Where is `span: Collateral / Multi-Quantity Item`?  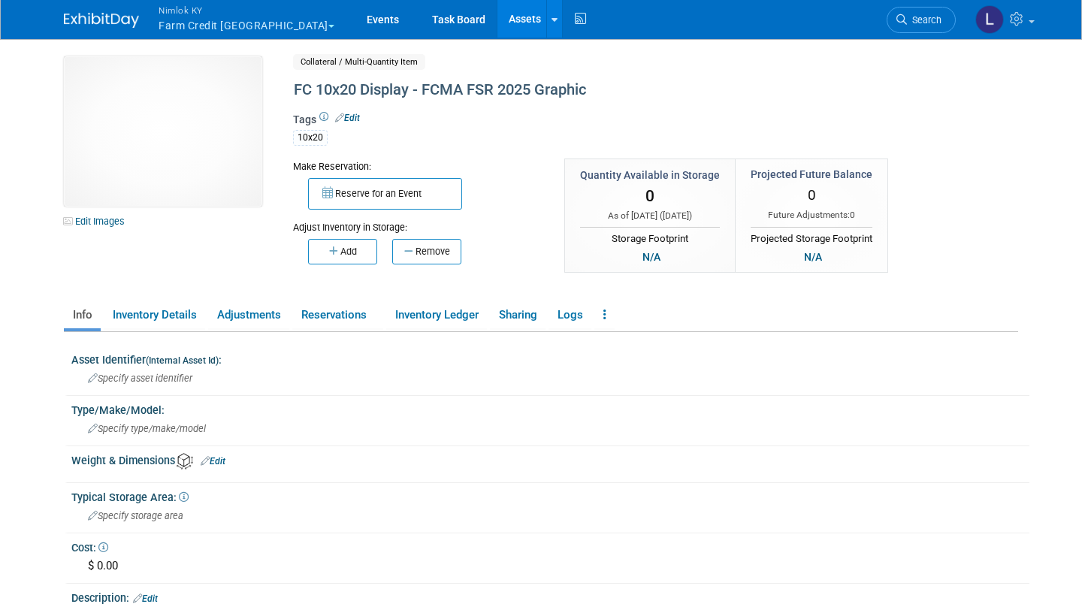 span: Collateral / Multi-Quantity Item is located at coordinates (359, 62).